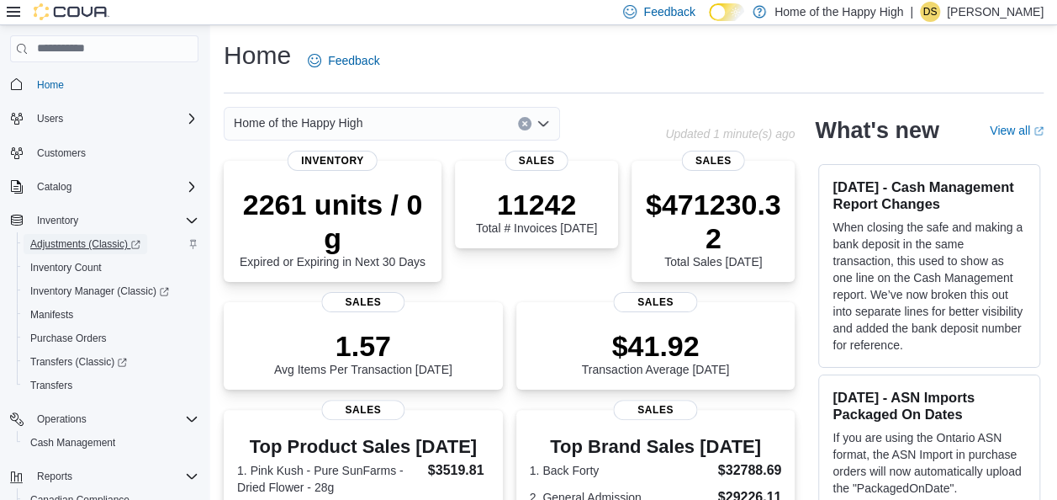  I want to click on dt: 1. Pink Kush - Pure SunFarms - Dried Flower - 28g, so click(329, 479).